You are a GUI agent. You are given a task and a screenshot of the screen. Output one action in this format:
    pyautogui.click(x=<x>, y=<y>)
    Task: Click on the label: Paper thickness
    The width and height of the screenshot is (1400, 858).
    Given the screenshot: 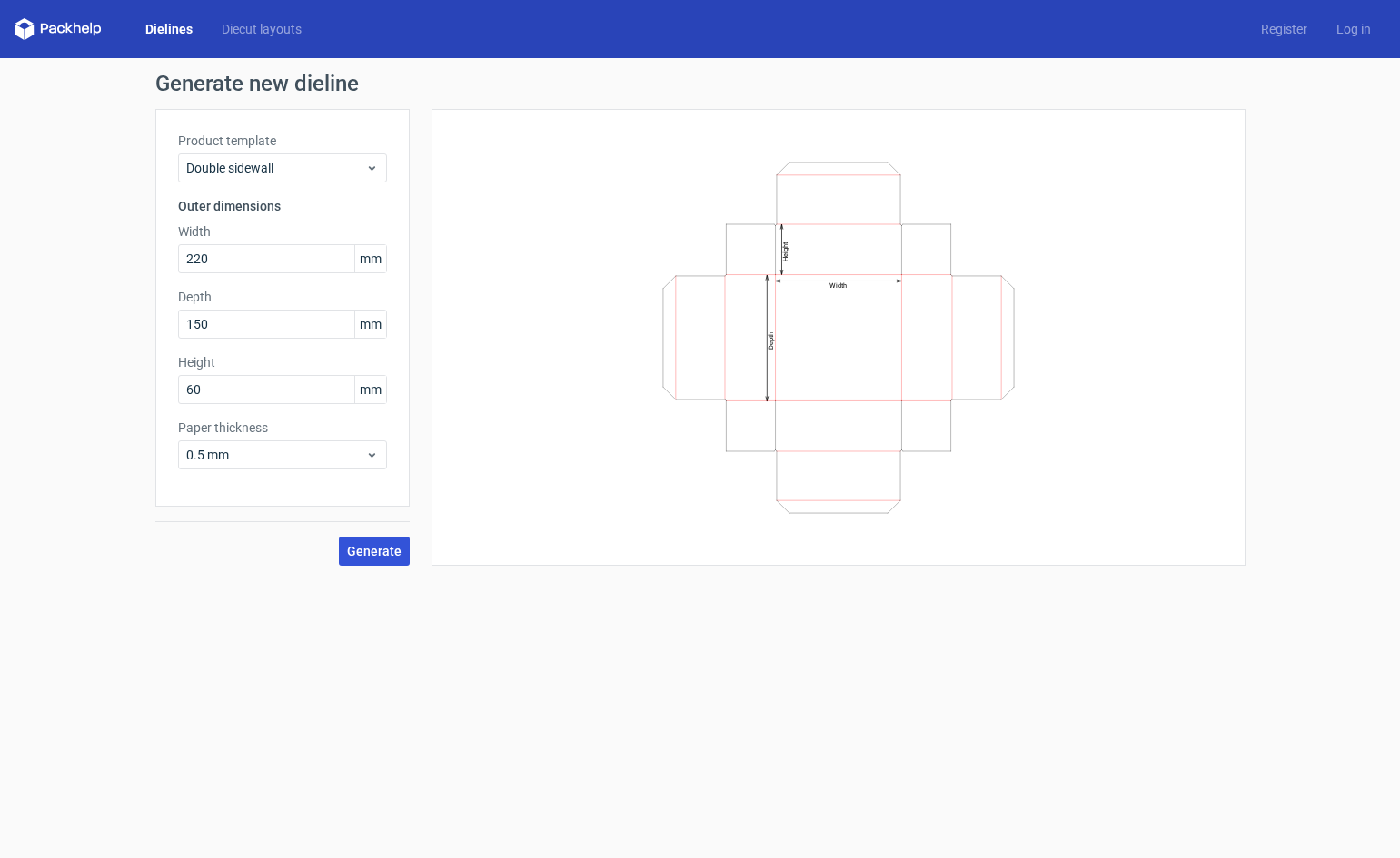 What is the action you would take?
    pyautogui.click(x=283, y=428)
    